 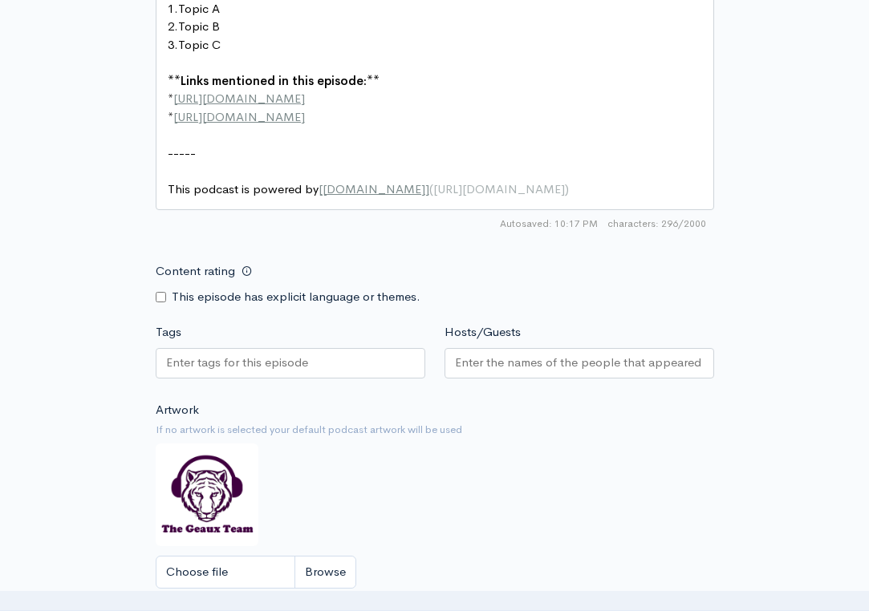 What do you see at coordinates (435, 430) in the screenshot?
I see `small: If no artwork is selected your default podcast artwork will be used` at bounding box center [435, 430].